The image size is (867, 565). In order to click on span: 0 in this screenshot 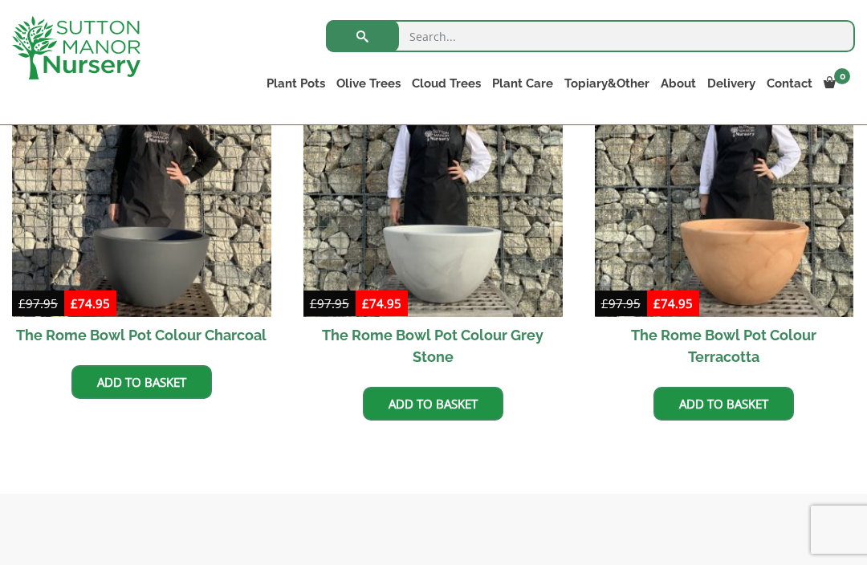, I will do `click(842, 76)`.